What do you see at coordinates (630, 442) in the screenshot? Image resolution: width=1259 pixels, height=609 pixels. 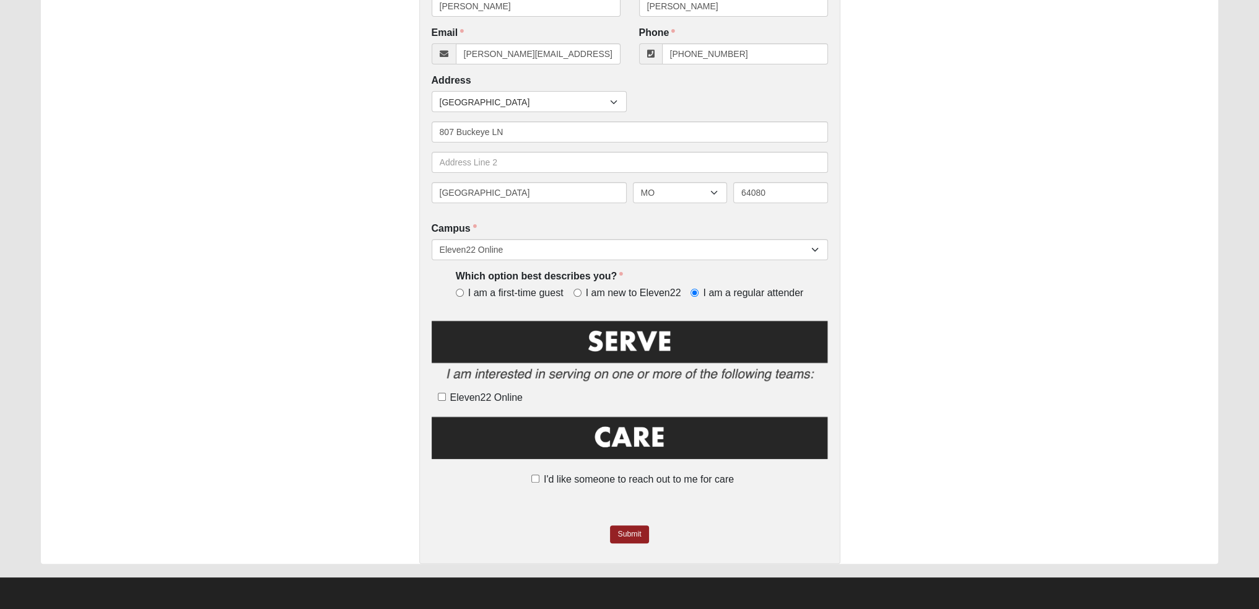 I see `img: Care.png` at bounding box center [630, 442].